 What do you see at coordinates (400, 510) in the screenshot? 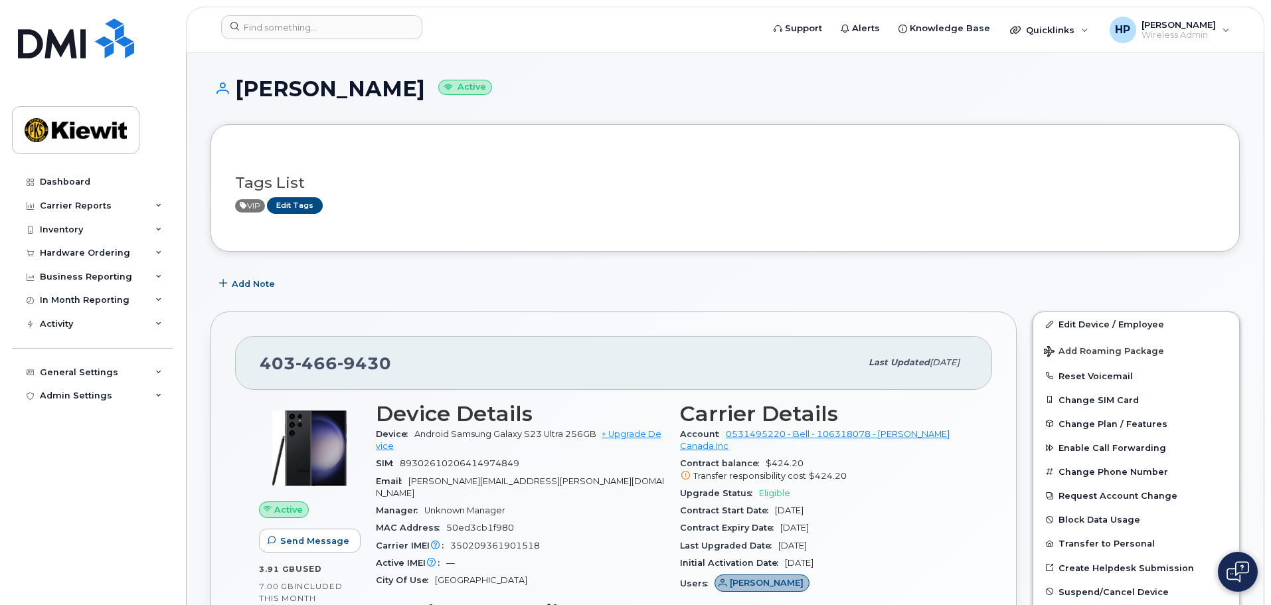
I see `span: Manager` at bounding box center [400, 510].